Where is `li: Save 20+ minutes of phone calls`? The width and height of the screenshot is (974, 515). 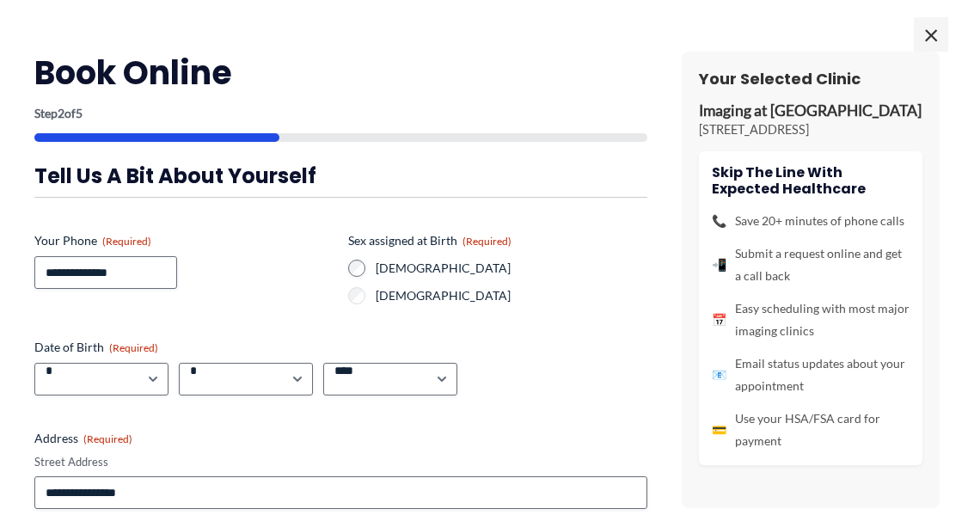
li: Save 20+ minutes of phone calls is located at coordinates (811, 221).